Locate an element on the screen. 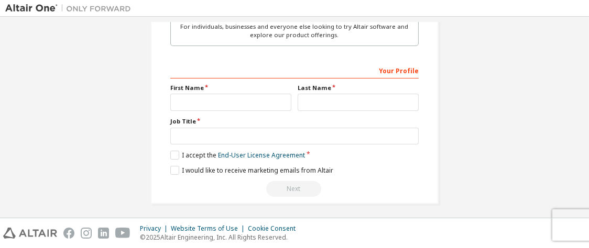 This screenshot has height=248, width=589. label: Last Name is located at coordinates (358, 88).